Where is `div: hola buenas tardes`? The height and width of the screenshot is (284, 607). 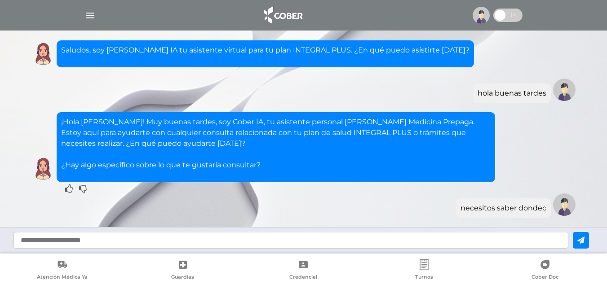
div: hola buenas tardes is located at coordinates (511, 93).